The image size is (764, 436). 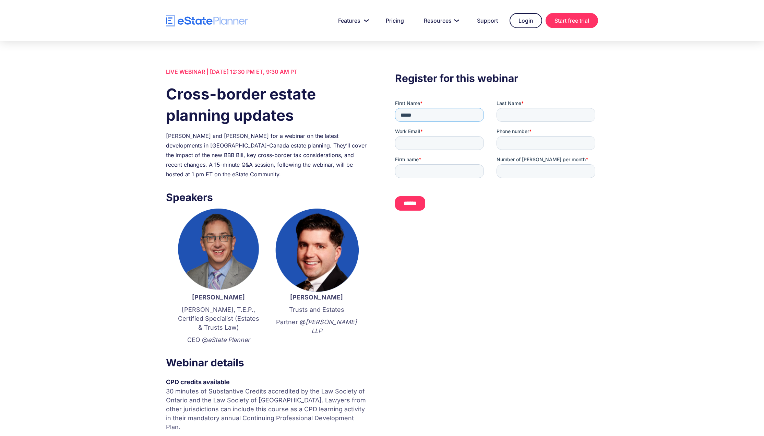 What do you see at coordinates (114, 3) in the screenshot?
I see `span: Last Name` at bounding box center [114, 3].